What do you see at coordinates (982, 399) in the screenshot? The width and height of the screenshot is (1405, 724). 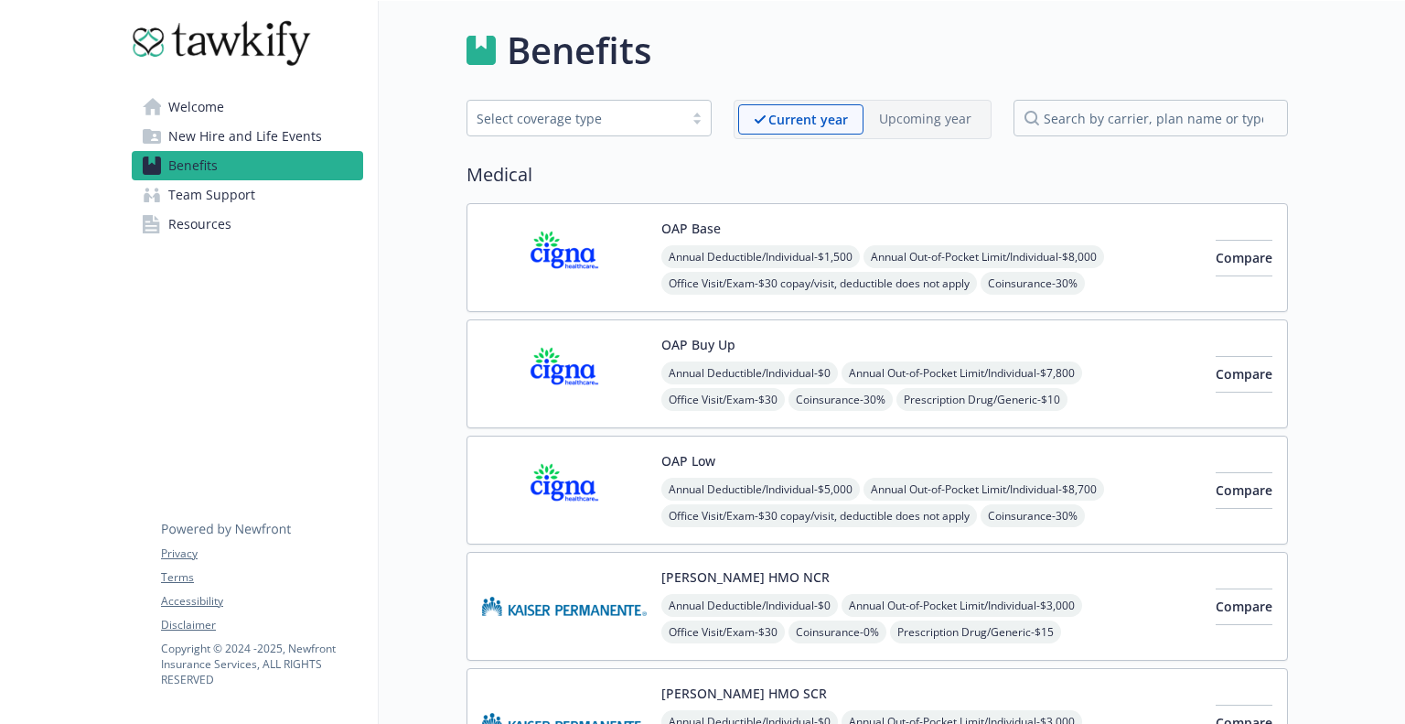 I see `span: Prescription Drug/Generic - $10` at bounding box center [982, 399].